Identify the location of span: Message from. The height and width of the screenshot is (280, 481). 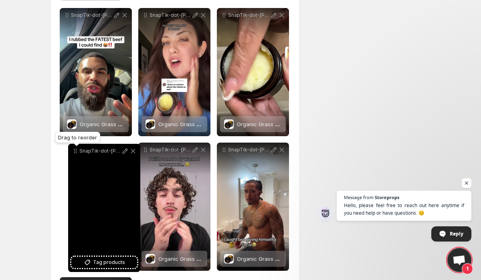
(359, 197).